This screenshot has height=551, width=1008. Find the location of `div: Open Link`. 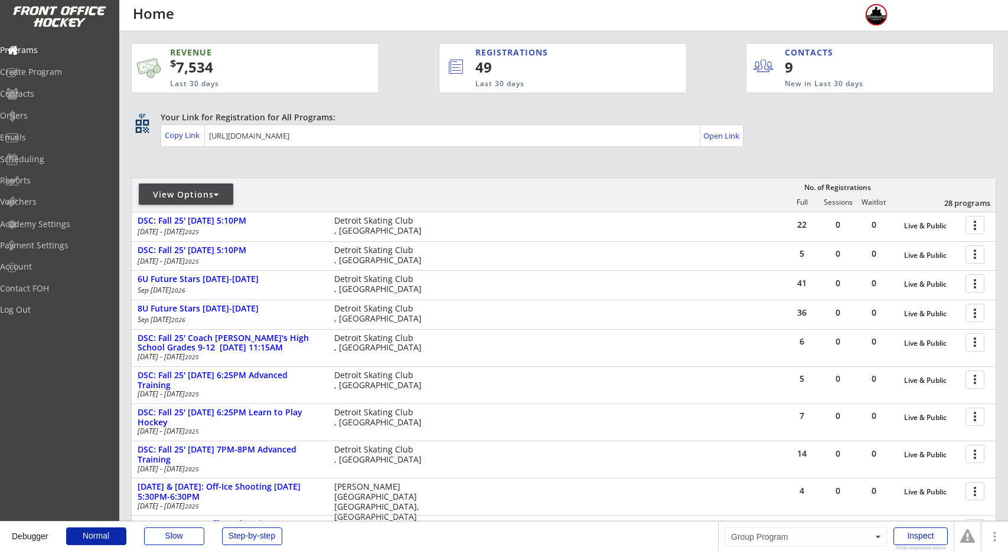

div: Open Link is located at coordinates (721, 136).